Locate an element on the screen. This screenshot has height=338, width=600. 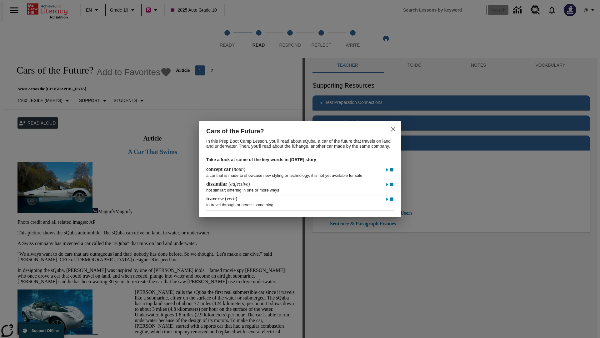
p: a car that is made to showcase new styling or technology; it is not yet available for sale is located at coordinates (300, 174).